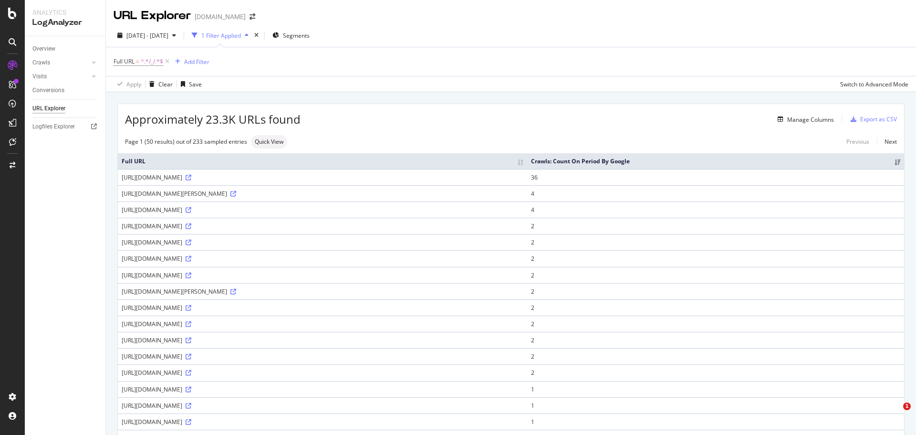 The width and height of the screenshot is (916, 435). Describe the element at coordinates (134, 84) in the screenshot. I see `div: Apply` at that location.